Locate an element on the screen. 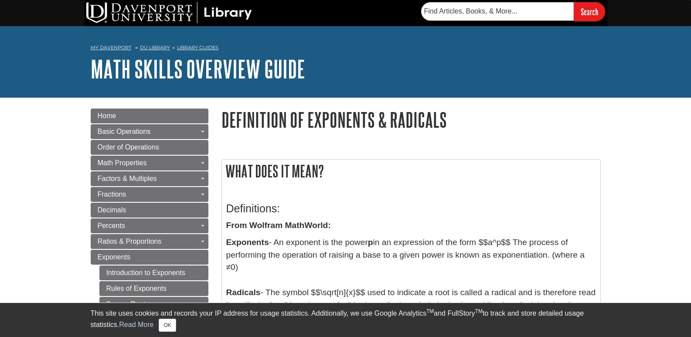  a: Math Skills Overview Guide is located at coordinates (198, 69).